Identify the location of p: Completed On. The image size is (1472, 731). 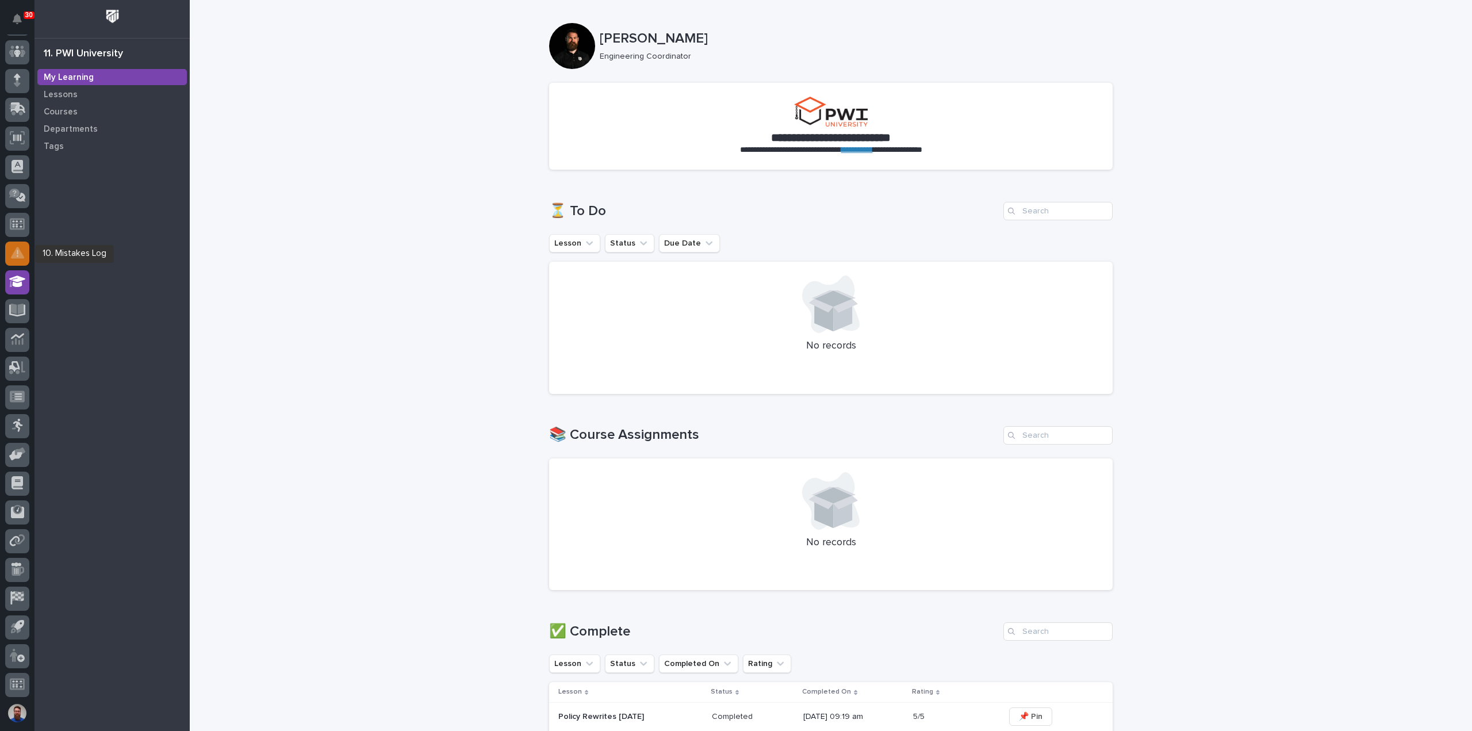
(826, 692).